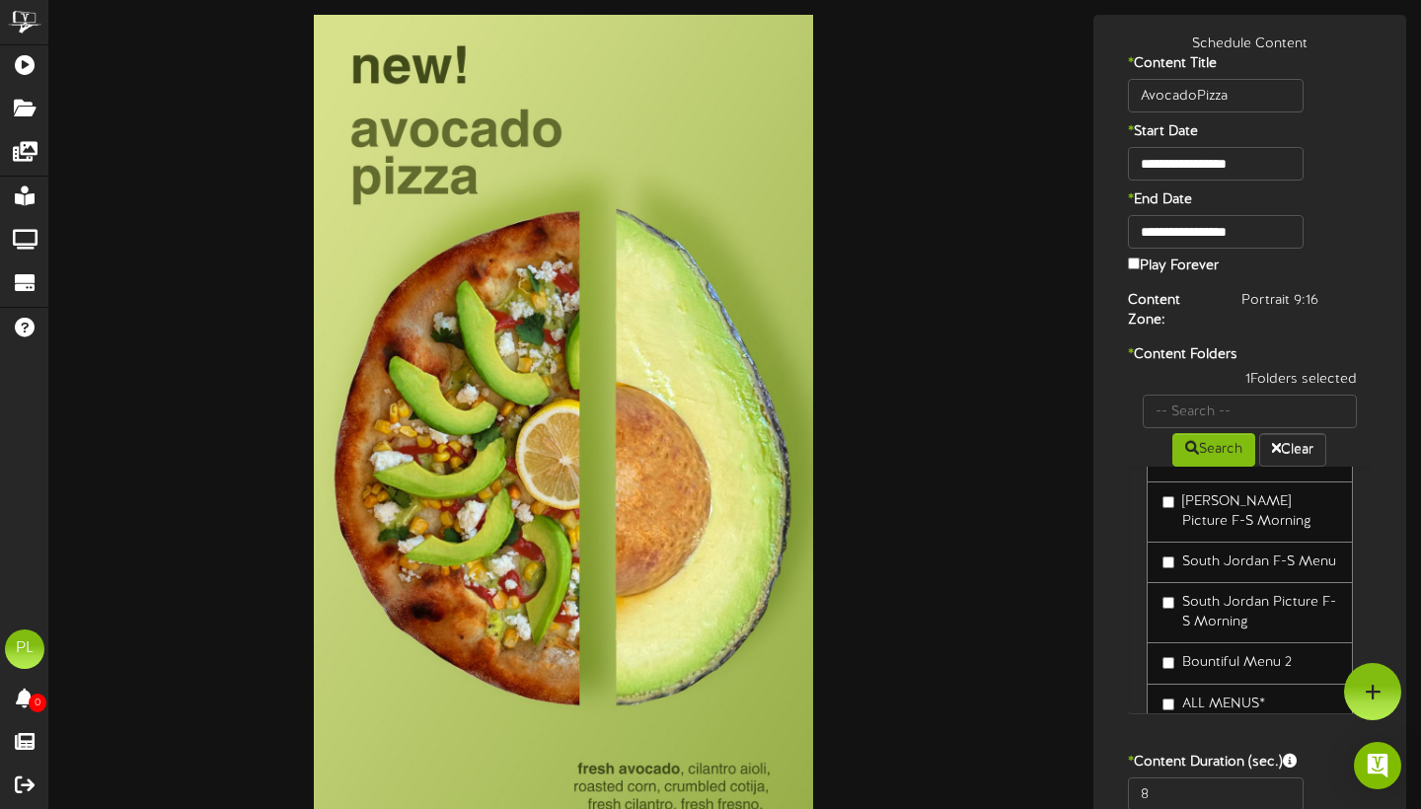  I want to click on label: South Jordan F-S Menu, so click(1249, 562).